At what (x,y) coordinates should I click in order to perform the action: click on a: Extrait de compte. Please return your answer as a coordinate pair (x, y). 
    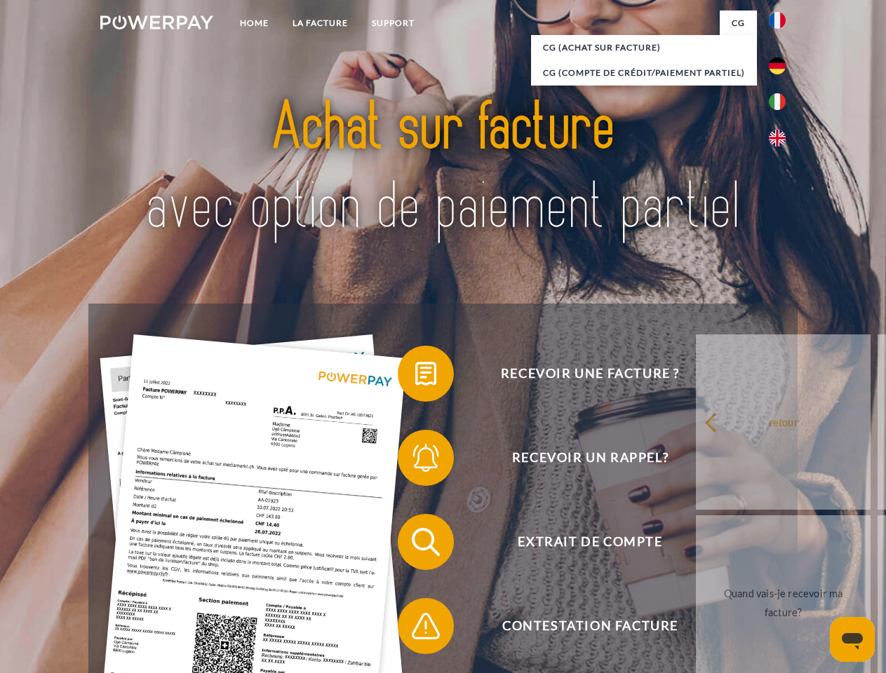
    Looking at the image, I should click on (580, 542).